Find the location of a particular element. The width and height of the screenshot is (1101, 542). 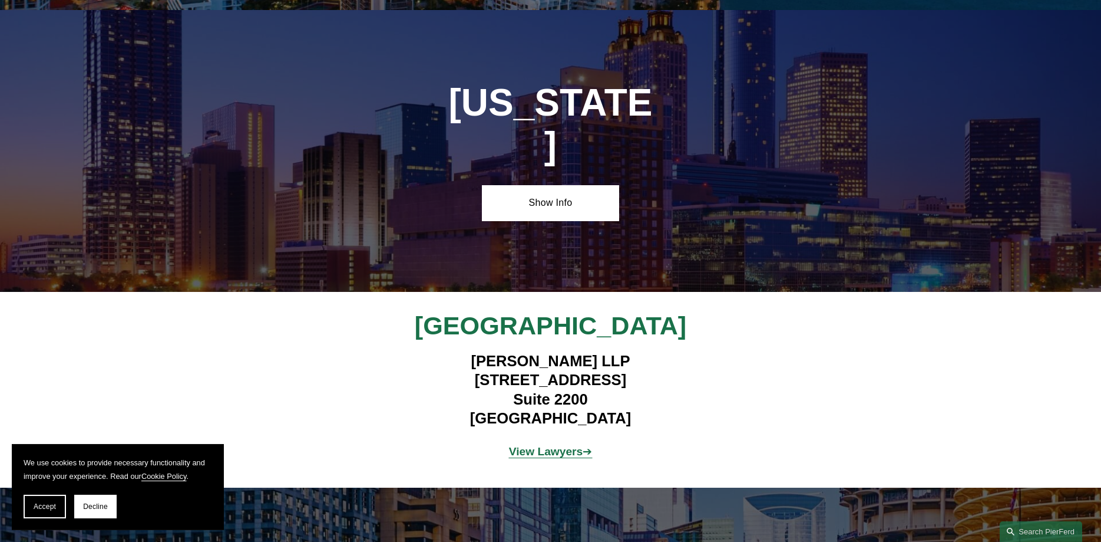

button: Decline is located at coordinates (95, 506).